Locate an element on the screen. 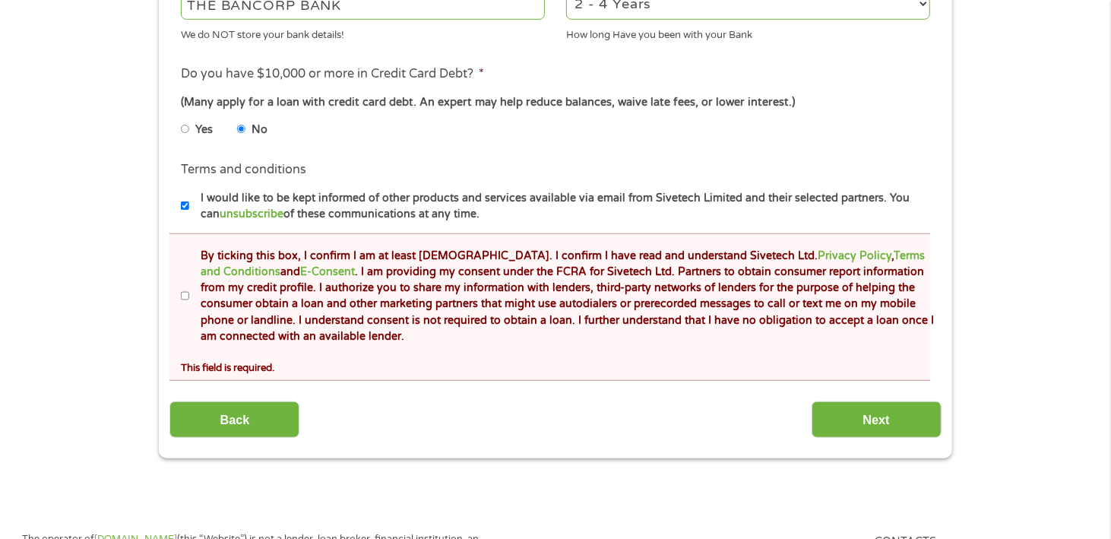  label: Yes is located at coordinates (204, 130).